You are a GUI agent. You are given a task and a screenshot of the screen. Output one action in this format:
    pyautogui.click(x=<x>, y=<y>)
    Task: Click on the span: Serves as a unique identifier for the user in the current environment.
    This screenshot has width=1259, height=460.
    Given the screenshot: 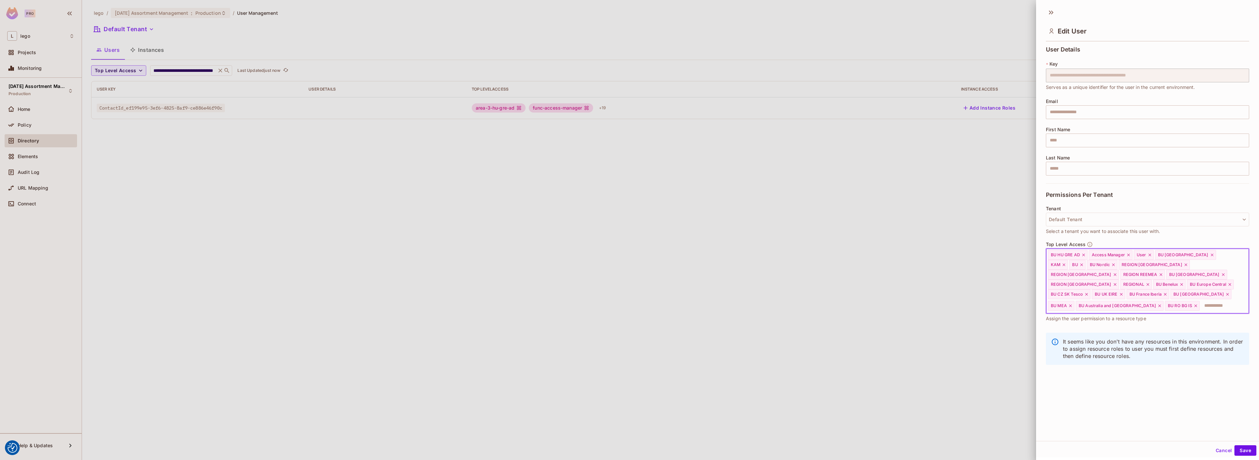 What is the action you would take?
    pyautogui.click(x=1120, y=87)
    